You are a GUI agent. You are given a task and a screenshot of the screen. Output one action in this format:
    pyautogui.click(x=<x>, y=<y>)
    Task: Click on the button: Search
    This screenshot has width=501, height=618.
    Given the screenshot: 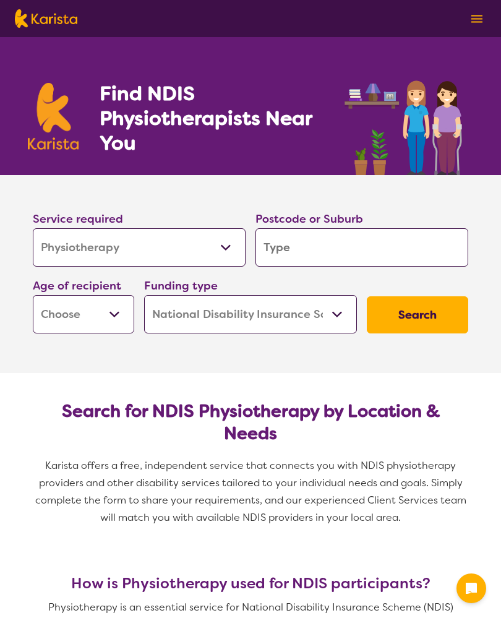 What is the action you would take?
    pyautogui.click(x=417, y=315)
    